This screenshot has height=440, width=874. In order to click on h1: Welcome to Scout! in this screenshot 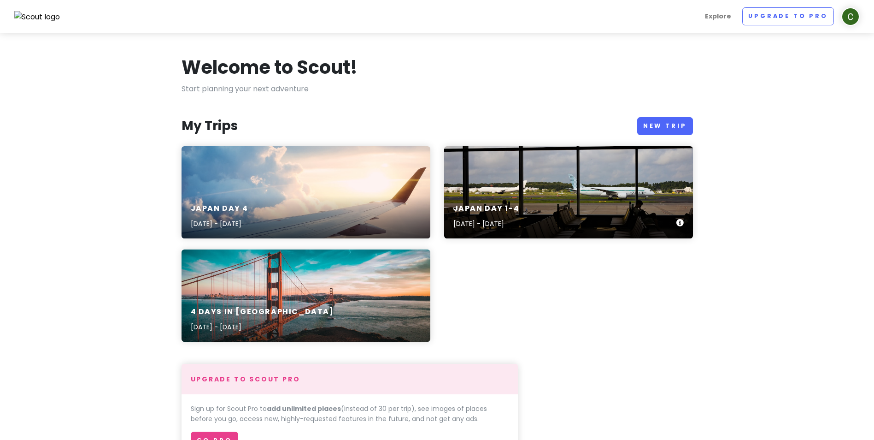, I will do `click(270, 67)`.